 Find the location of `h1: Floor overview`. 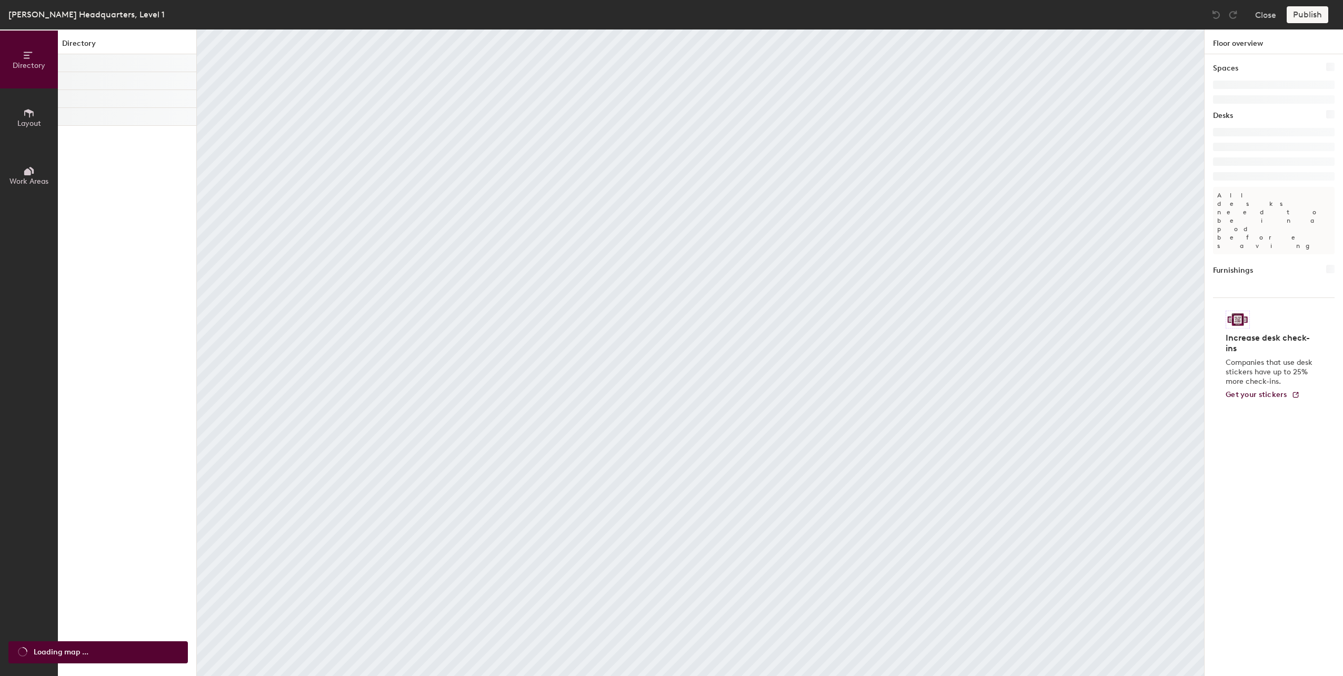

h1: Floor overview is located at coordinates (1273, 42).